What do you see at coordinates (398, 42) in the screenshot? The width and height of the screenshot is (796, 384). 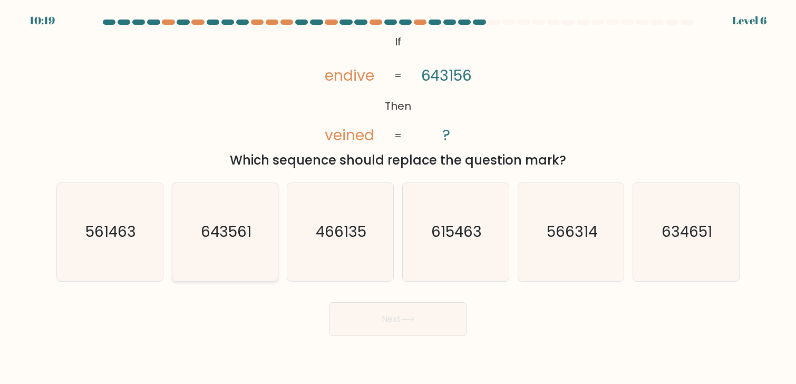 I see `tspan: If` at bounding box center [398, 42].